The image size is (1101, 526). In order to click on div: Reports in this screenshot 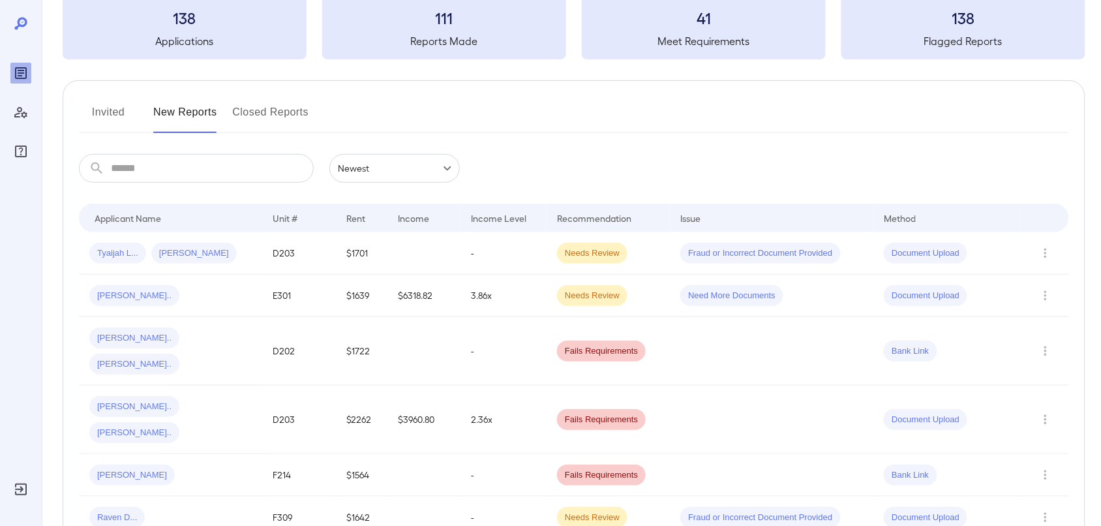, I will do `click(21, 73)`.